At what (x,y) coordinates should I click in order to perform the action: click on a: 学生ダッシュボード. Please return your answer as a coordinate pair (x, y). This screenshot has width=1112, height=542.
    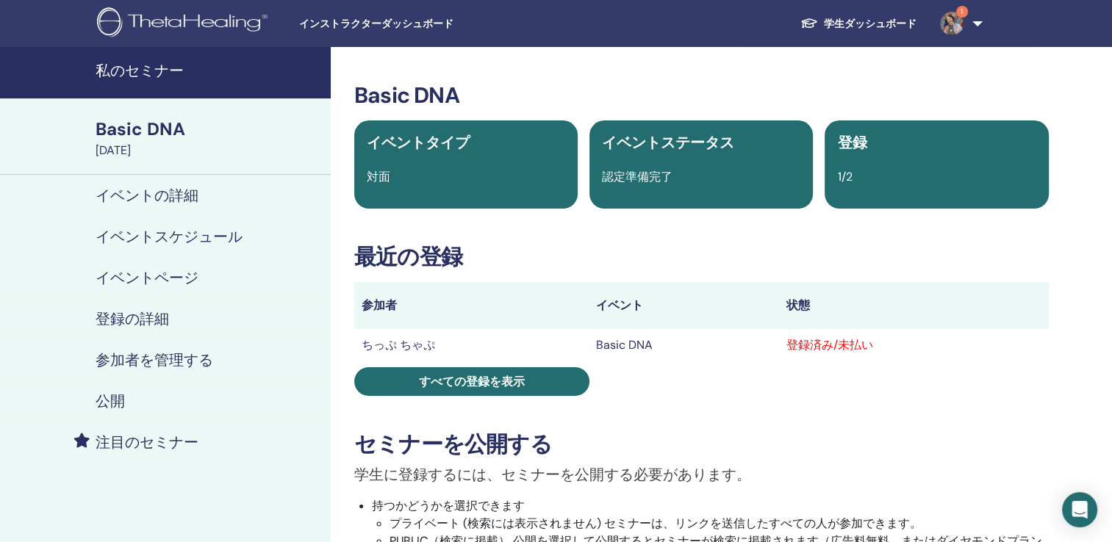
    Looking at the image, I should click on (858, 24).